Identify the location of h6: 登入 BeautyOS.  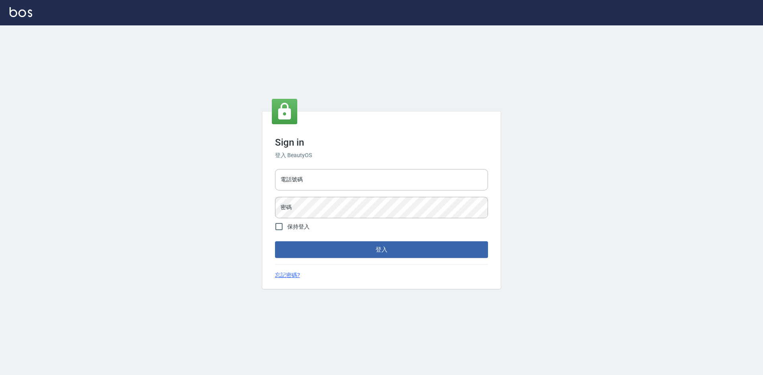
(381, 155).